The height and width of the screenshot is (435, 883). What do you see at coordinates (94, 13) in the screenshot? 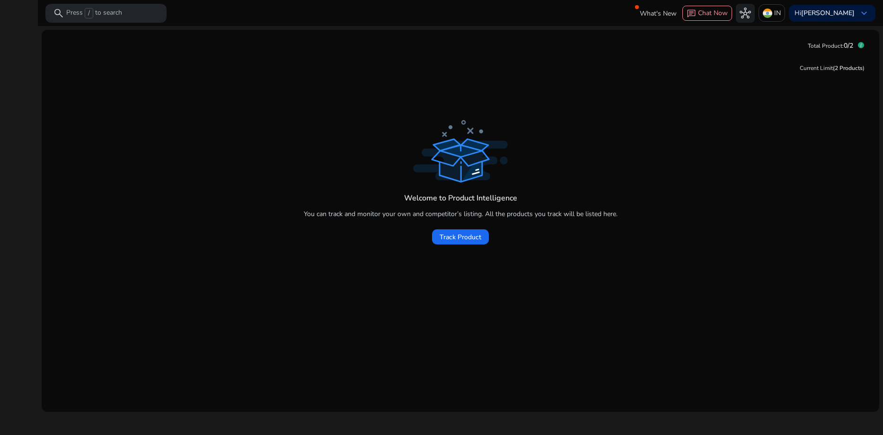
I see `p: Press to search` at bounding box center [94, 13].